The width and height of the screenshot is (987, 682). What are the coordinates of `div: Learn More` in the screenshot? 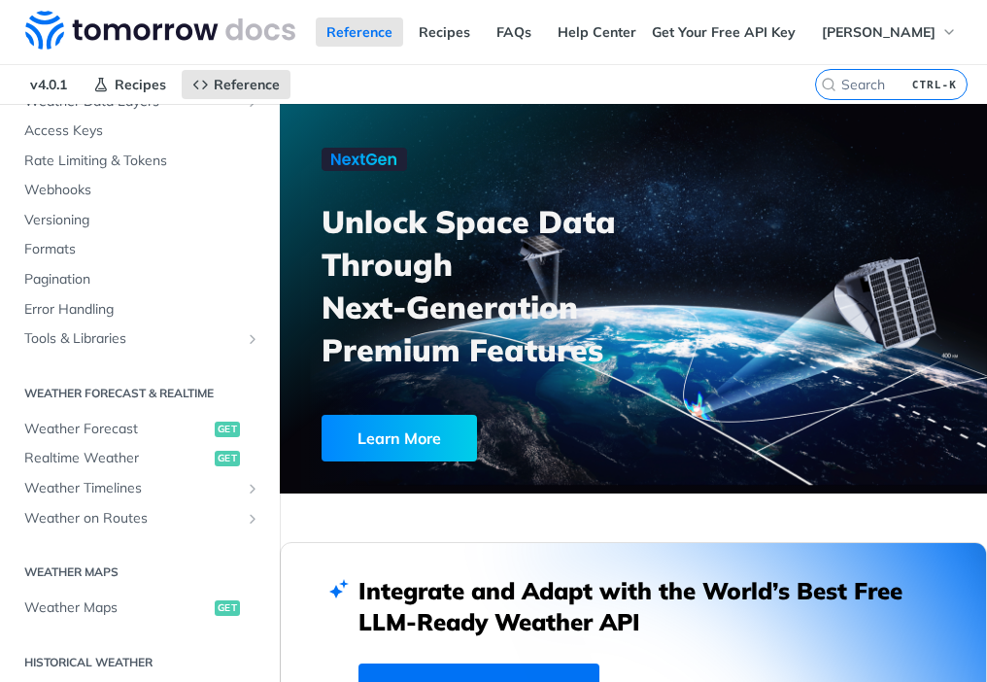 It's located at (399, 438).